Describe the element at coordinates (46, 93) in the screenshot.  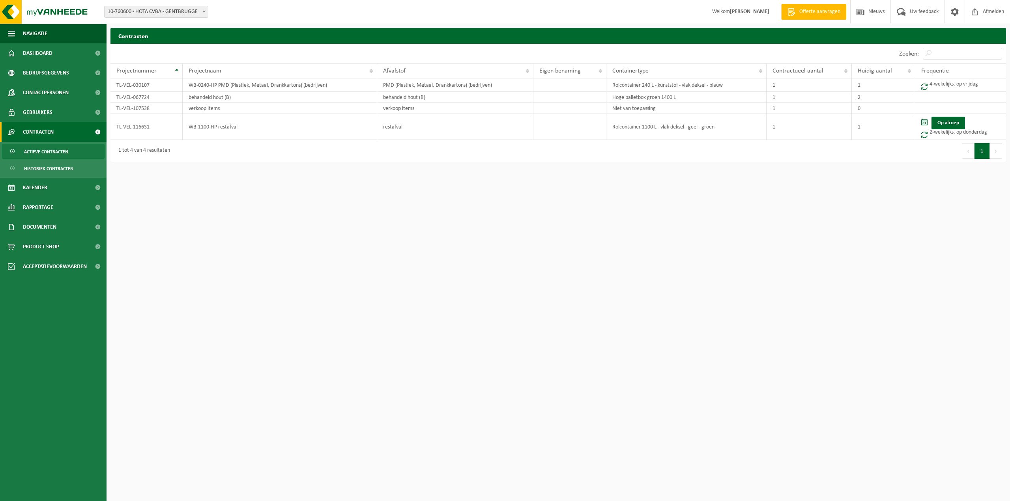
I see `span: Contactpersonen` at that location.